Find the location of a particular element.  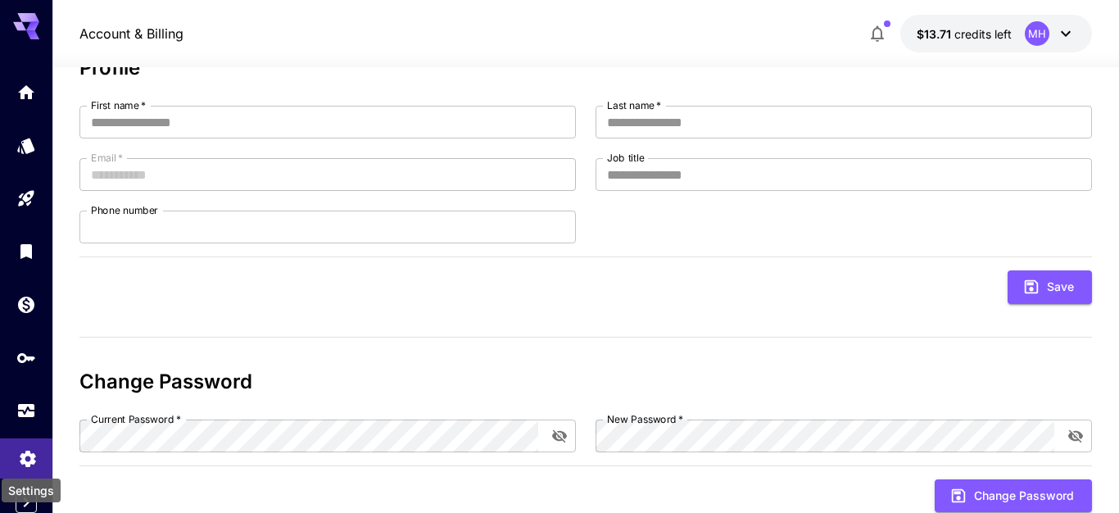

div: Library is located at coordinates (26, 251).